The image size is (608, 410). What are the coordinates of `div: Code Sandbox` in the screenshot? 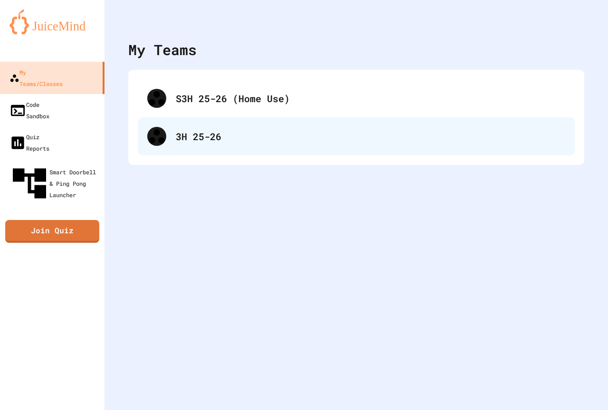 It's located at (29, 110).